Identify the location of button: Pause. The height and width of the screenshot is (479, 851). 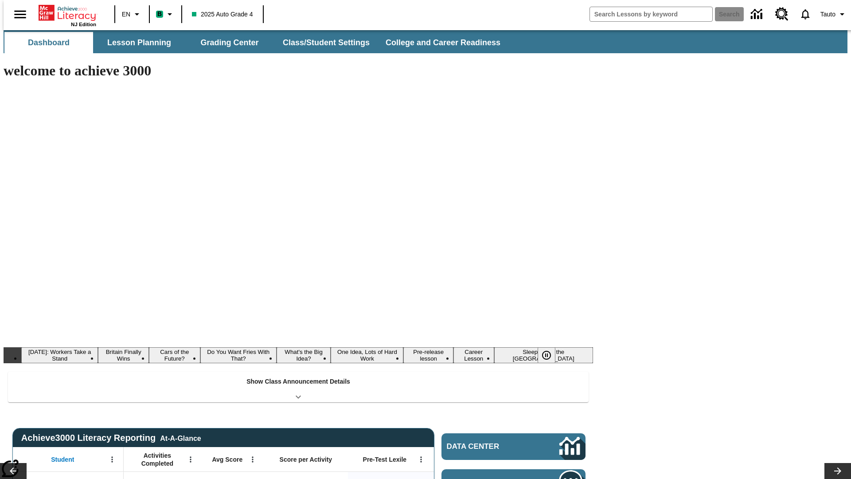
(547, 355).